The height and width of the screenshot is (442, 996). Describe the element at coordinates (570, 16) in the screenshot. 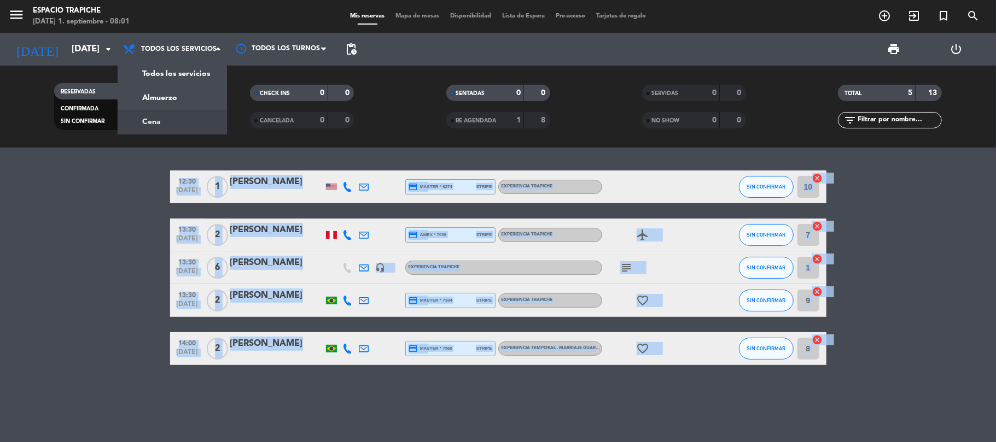

I see `span: Pre-acceso` at that location.